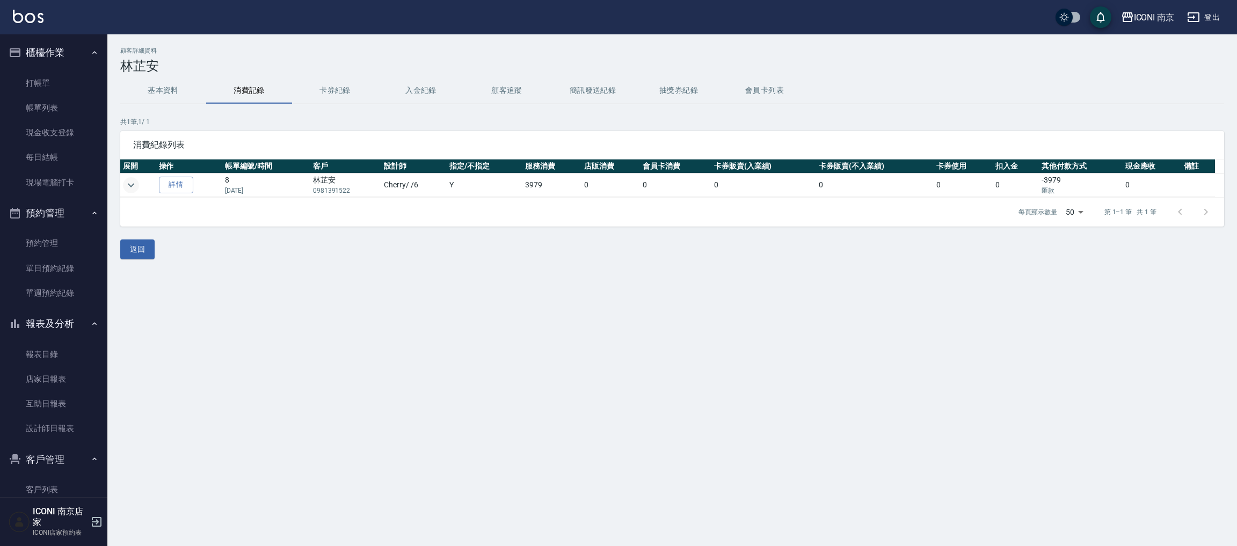 This screenshot has width=1237, height=546. I want to click on th: 卡券販賣(入業績), so click(764, 166).